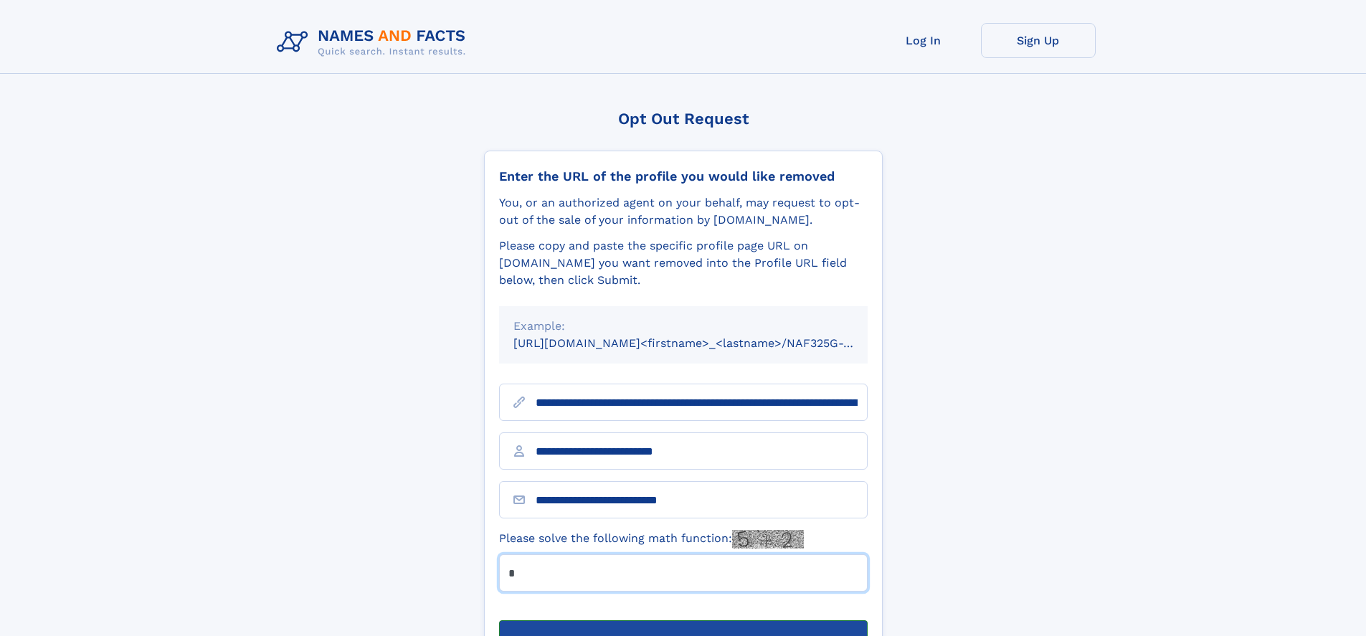  Describe the element at coordinates (1039, 40) in the screenshot. I see `a: Sign Up` at that location.